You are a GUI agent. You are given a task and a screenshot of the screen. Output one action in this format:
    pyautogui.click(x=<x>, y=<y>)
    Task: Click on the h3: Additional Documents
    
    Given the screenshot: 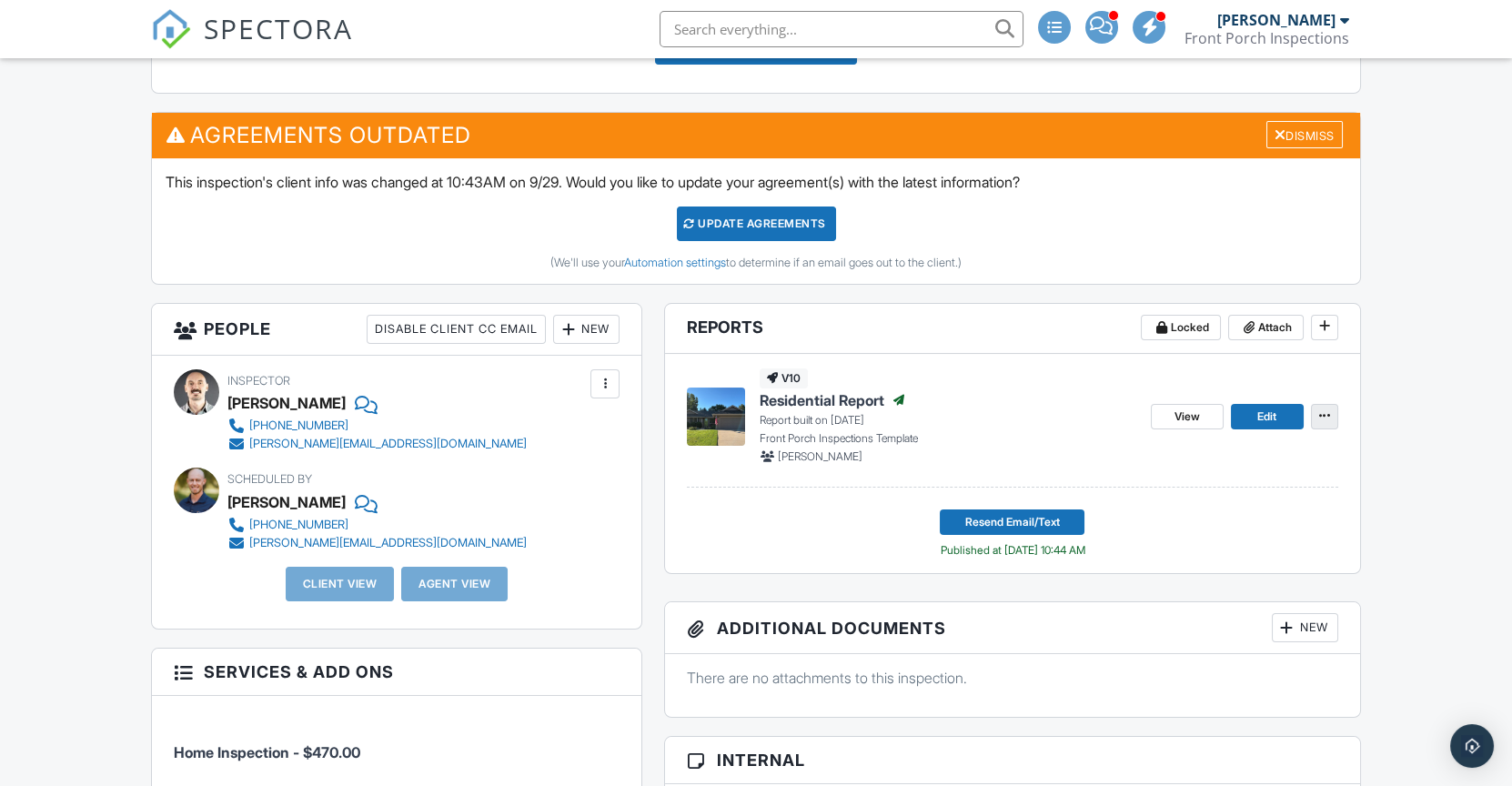 What is the action you would take?
    pyautogui.click(x=1012, y=628)
    